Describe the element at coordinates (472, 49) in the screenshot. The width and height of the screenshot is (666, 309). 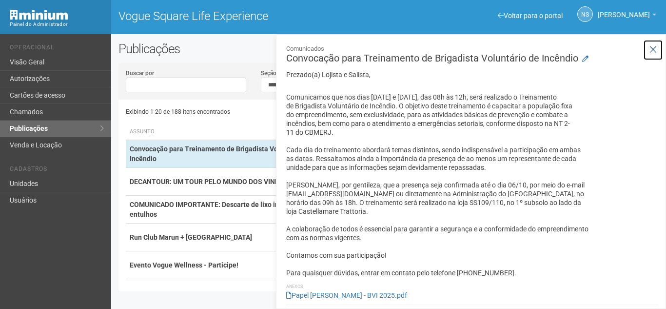
I see `small: Comunicados` at that location.